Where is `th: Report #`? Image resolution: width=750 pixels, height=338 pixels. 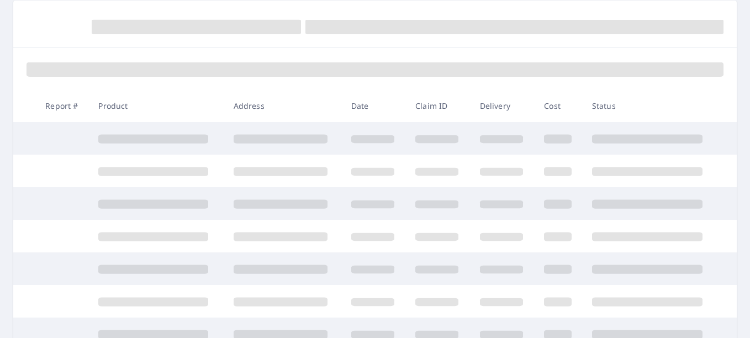 th: Report # is located at coordinates (63, 105).